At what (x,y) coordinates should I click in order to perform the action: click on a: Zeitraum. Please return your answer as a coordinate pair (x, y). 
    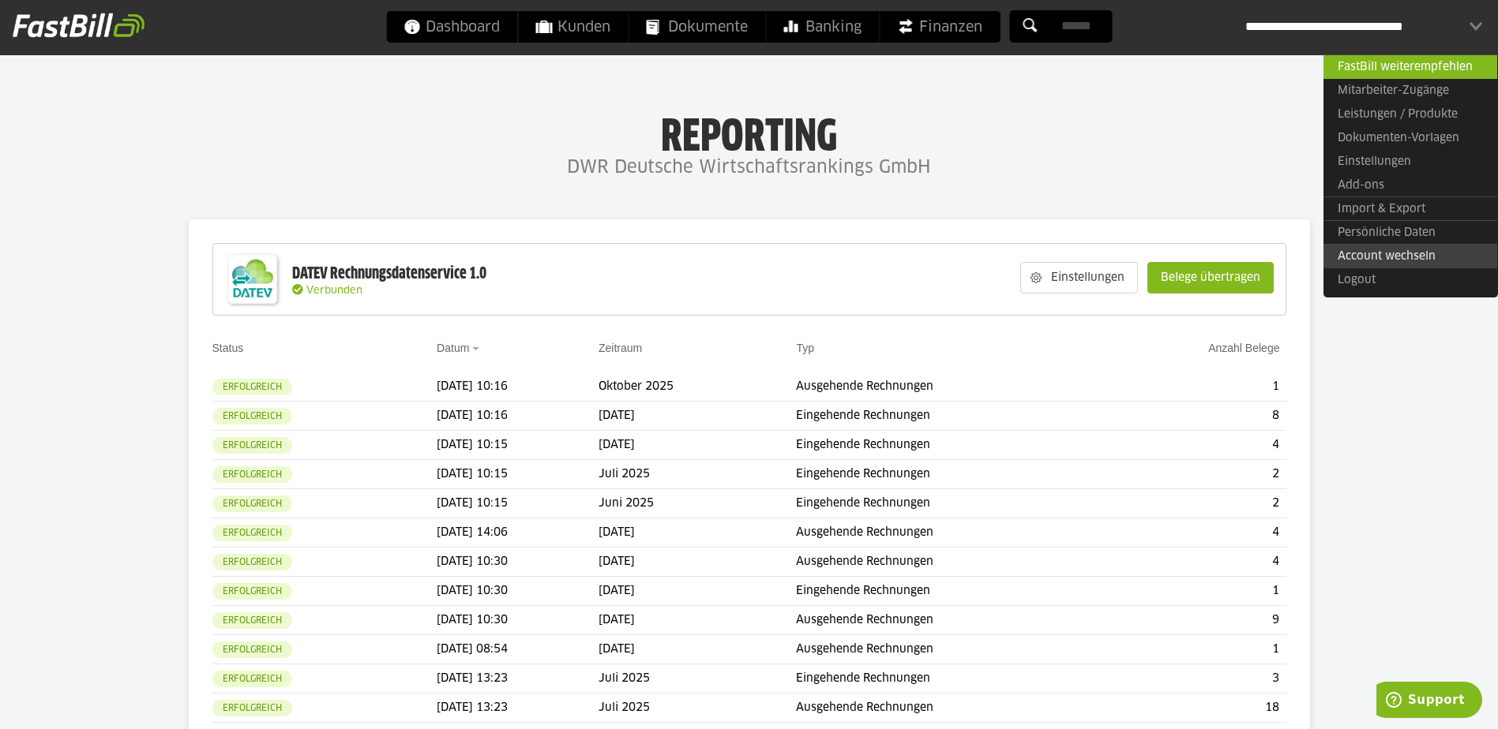
    Looking at the image, I should click on (620, 348).